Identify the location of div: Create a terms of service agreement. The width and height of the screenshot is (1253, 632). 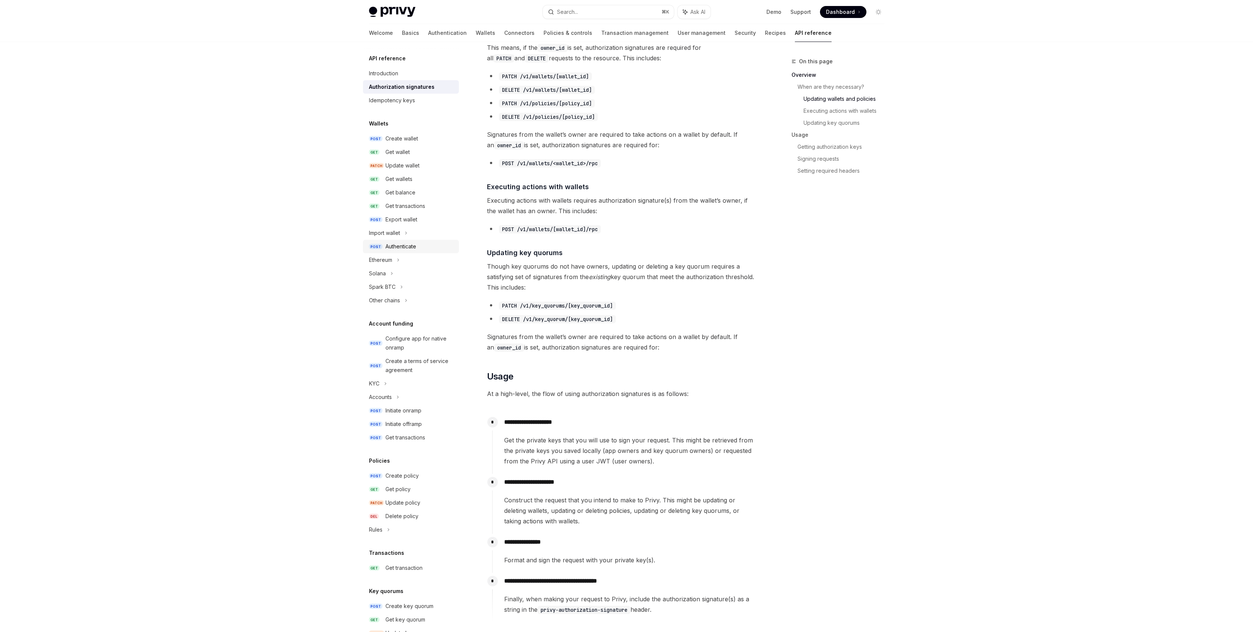
(420, 365).